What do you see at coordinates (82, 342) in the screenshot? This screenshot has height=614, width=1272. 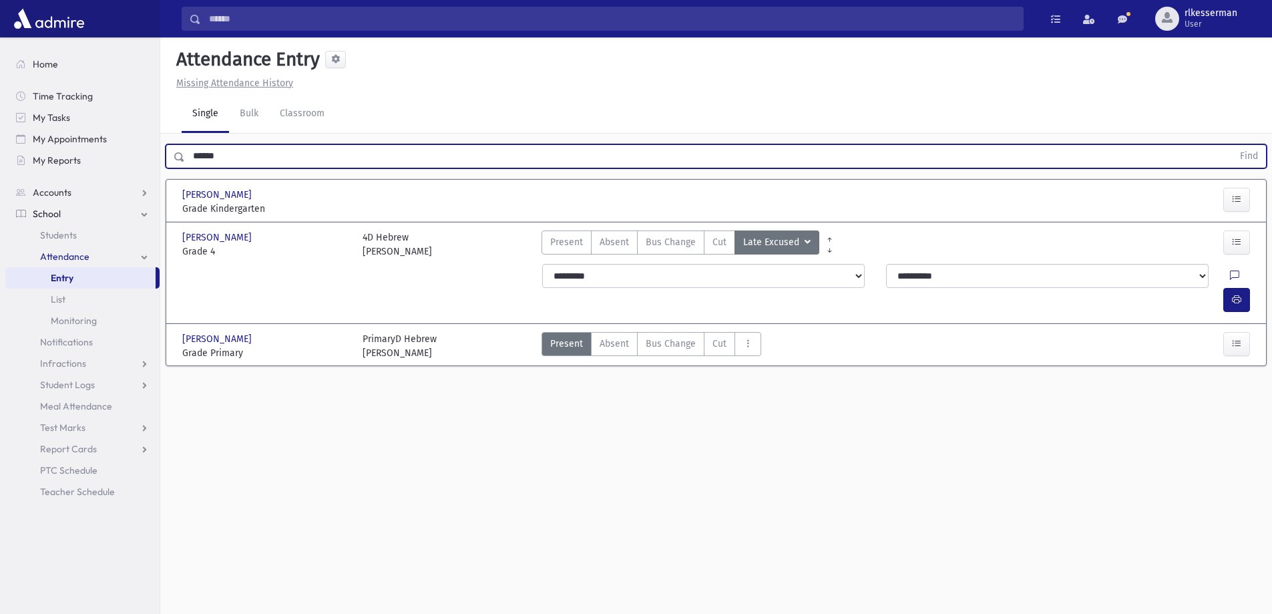 I see `a: Notifications` at bounding box center [82, 342].